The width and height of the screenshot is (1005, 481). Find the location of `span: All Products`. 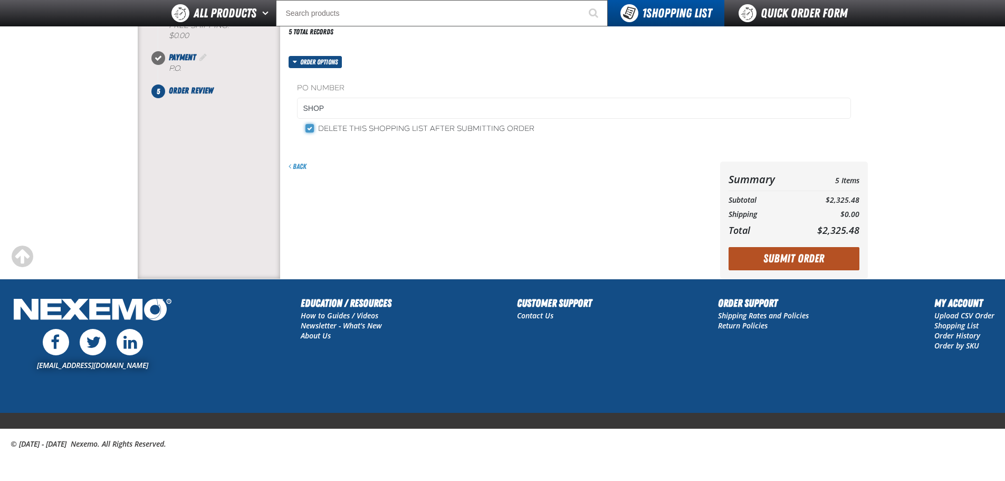

span: All Products is located at coordinates (225, 13).